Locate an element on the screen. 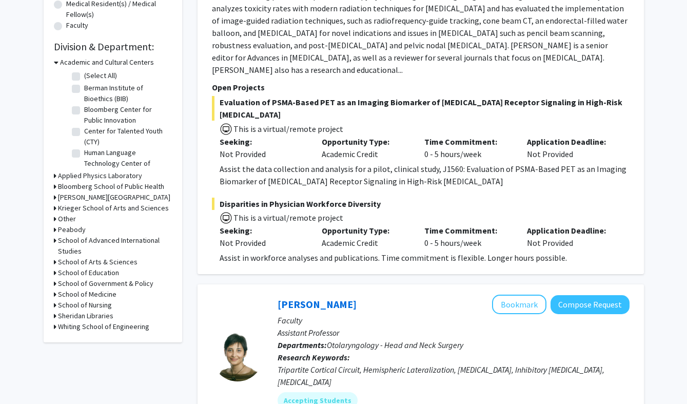 The width and height of the screenshot is (687, 404). button: Compose Request to Tara Deemyad is located at coordinates (590, 304).